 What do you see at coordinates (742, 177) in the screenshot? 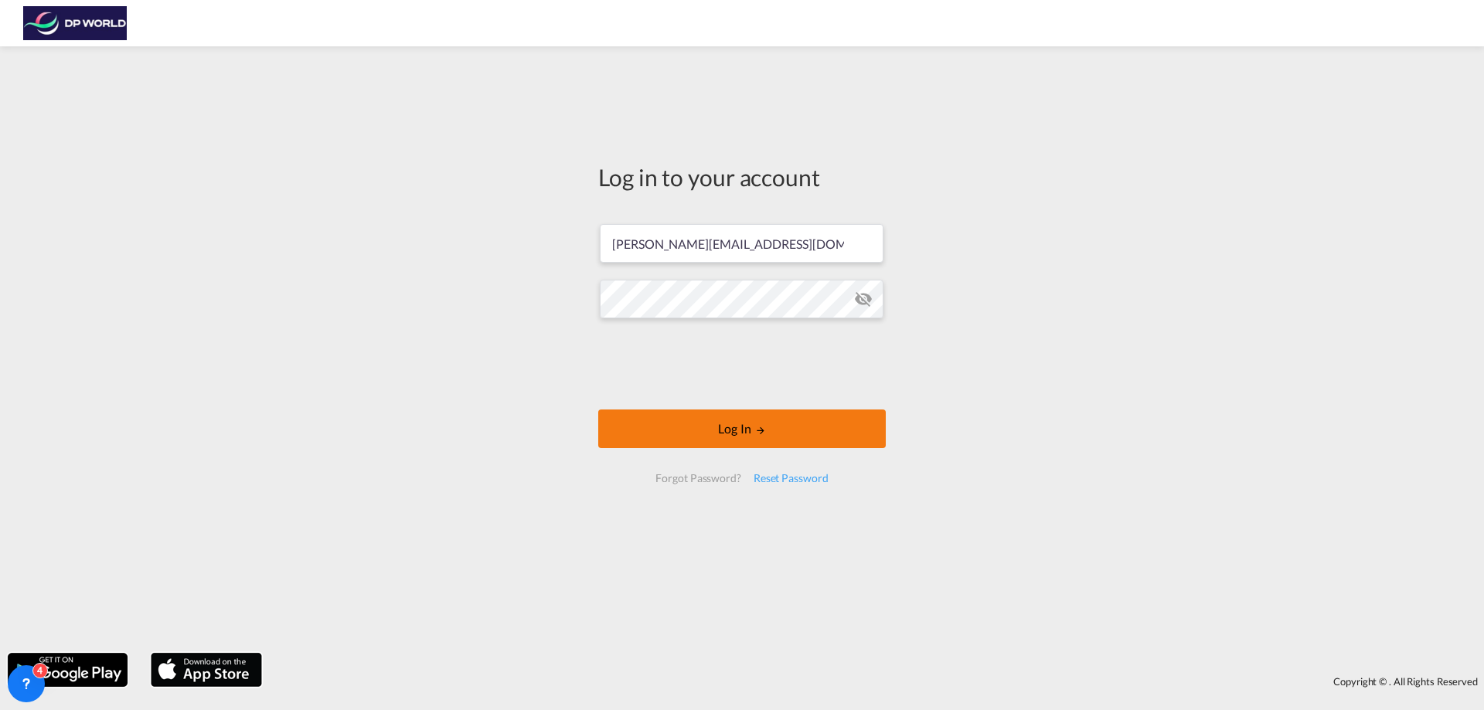
I see `div: Log in to your account` at bounding box center [742, 177].